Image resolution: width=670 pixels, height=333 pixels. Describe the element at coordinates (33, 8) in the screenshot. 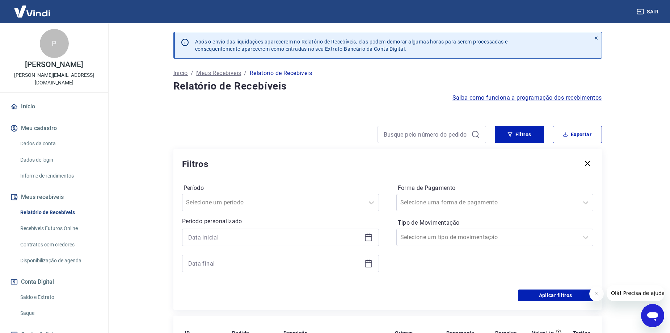

I see `span: Olá! Precisa de ajuda?` at that location.